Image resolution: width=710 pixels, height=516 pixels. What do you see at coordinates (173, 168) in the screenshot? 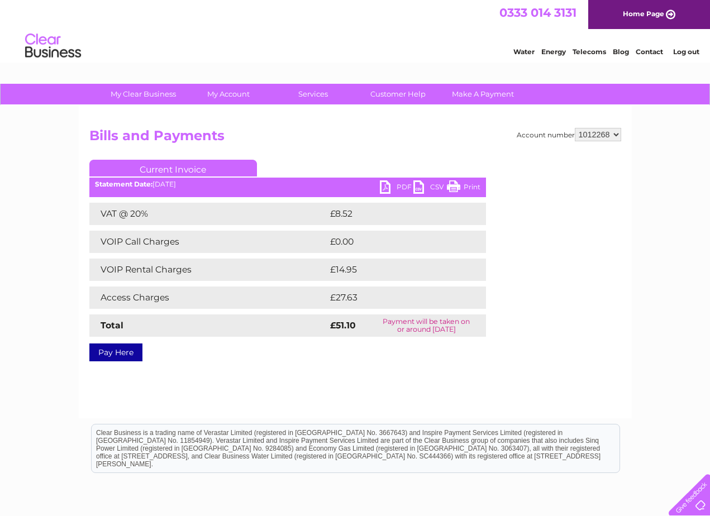
I see `a: Current Invoice` at bounding box center [173, 168].